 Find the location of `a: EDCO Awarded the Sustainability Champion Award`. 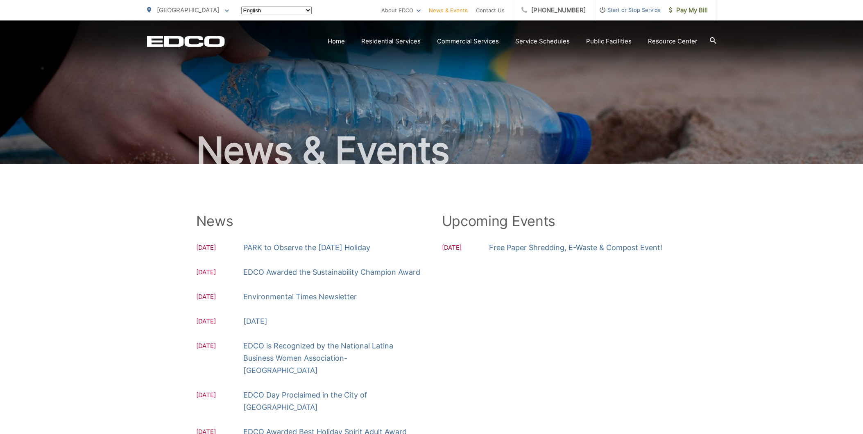

a: EDCO Awarded the Sustainability Champion Award is located at coordinates (332, 272).